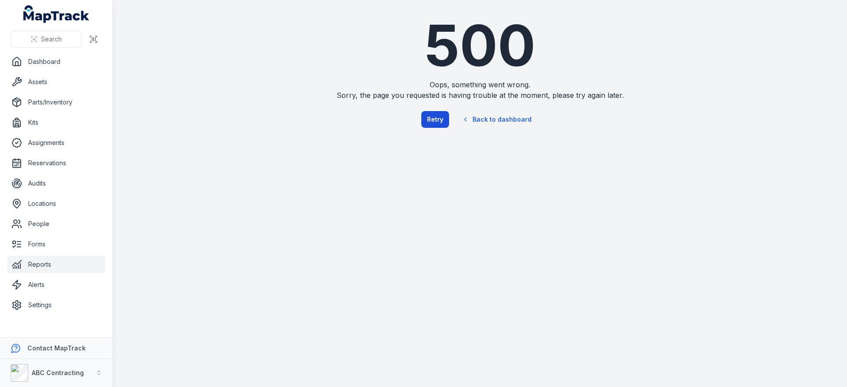 The width and height of the screenshot is (847, 387). What do you see at coordinates (56, 305) in the screenshot?
I see `a: Settings` at bounding box center [56, 305].